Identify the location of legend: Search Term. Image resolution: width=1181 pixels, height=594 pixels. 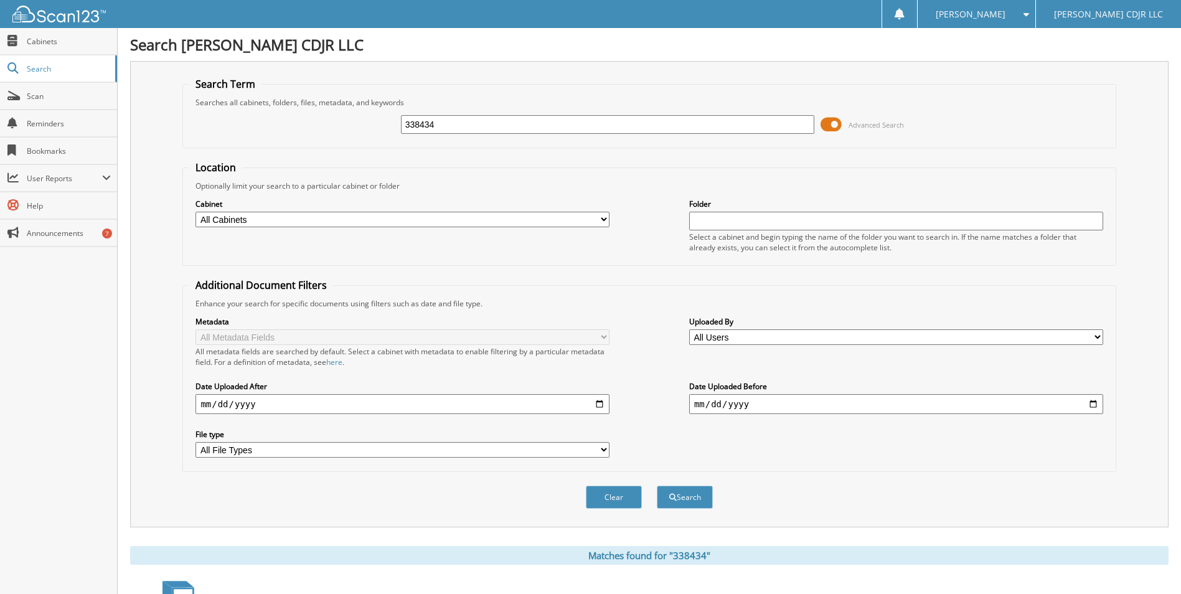
(225, 84).